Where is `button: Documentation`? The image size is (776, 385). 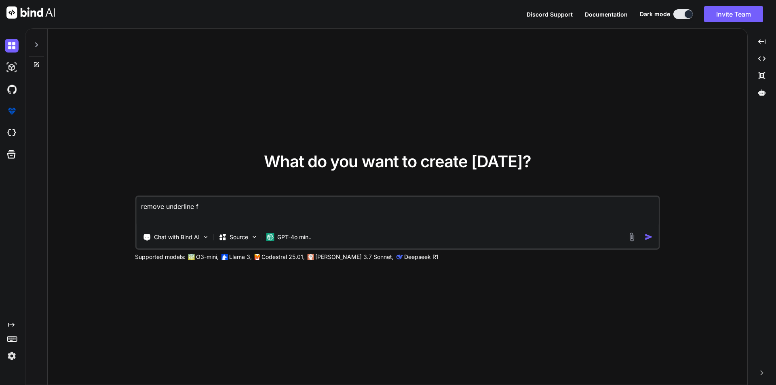
button: Documentation is located at coordinates (607, 14).